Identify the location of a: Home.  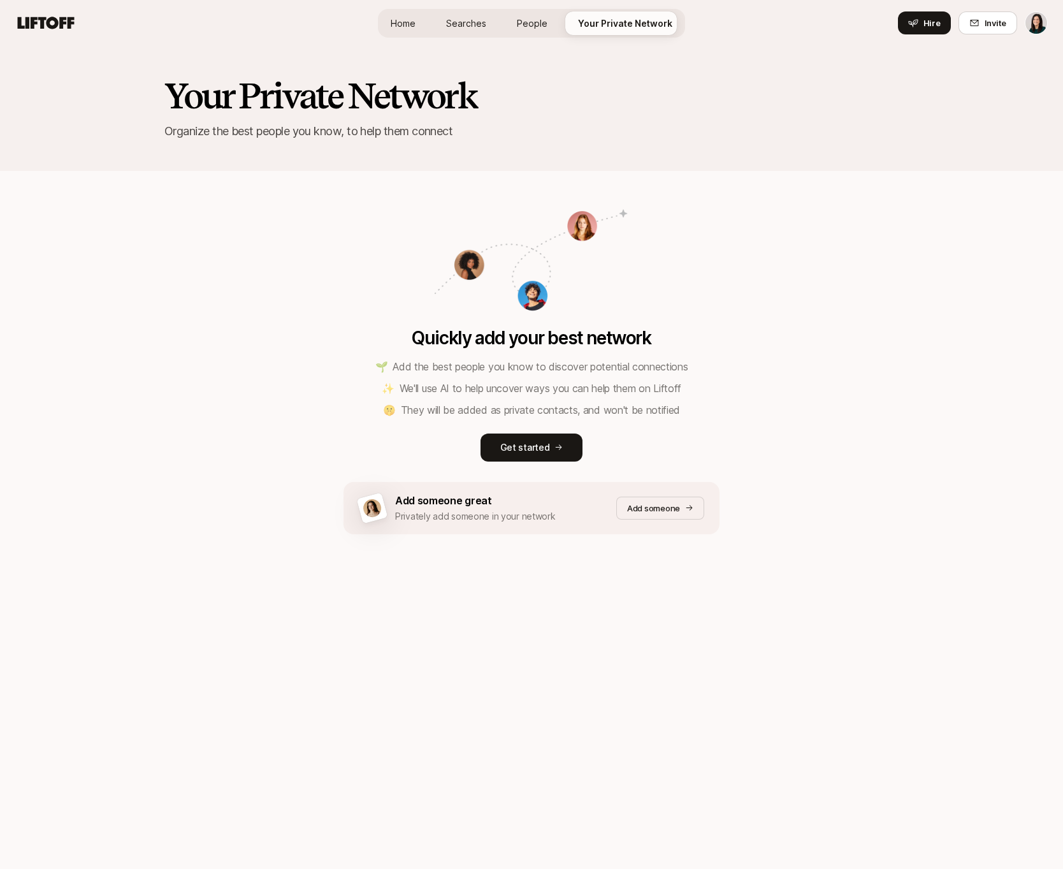
(403, 23).